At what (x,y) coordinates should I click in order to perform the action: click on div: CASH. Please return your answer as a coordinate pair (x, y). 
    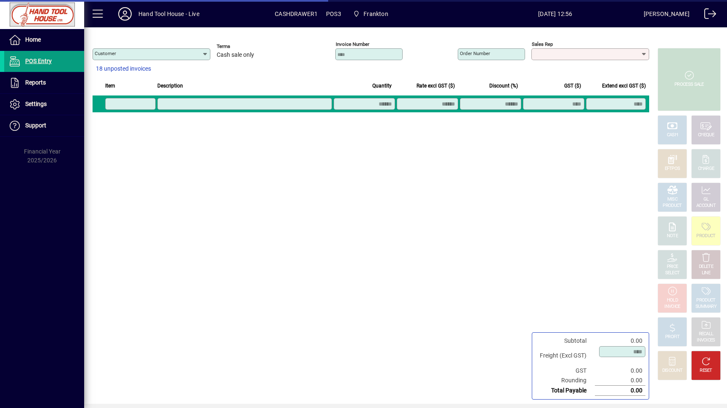
    Looking at the image, I should click on (672, 135).